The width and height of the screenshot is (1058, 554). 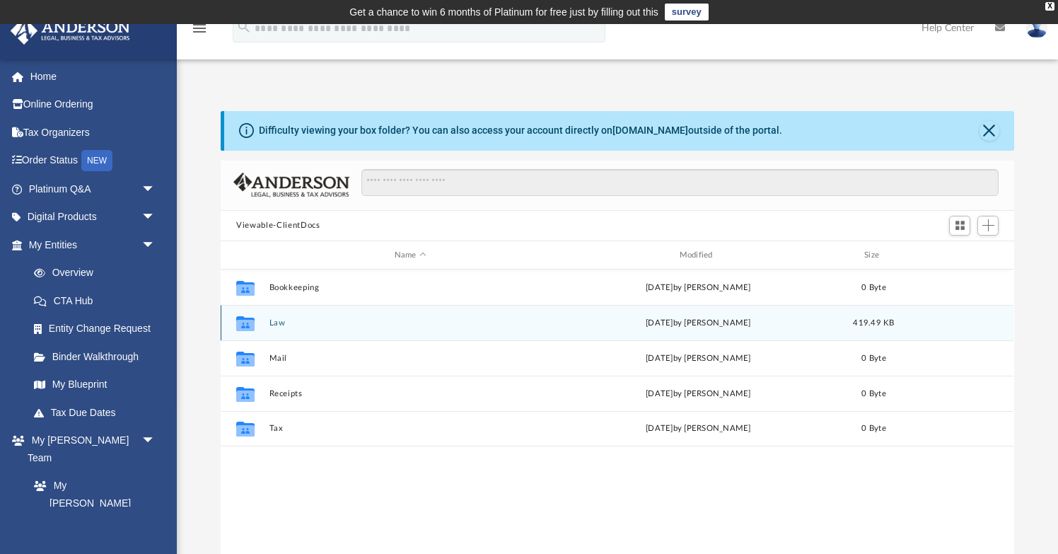 What do you see at coordinates (93, 161) in the screenshot?
I see `a: Order StatusNEW` at bounding box center [93, 161].